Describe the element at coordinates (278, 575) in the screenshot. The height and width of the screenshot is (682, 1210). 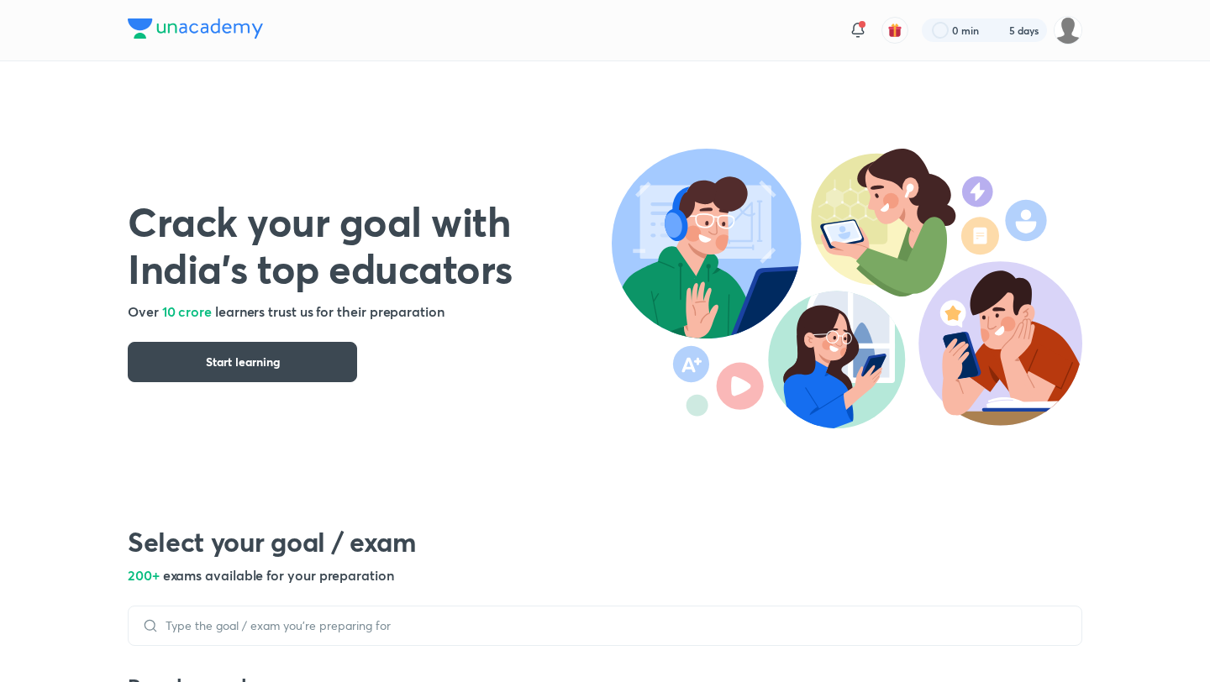
I see `span: exams available for your preparation` at that location.